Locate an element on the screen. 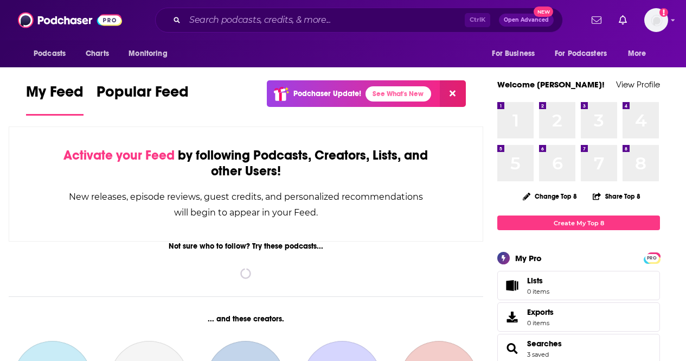  a: Exports is located at coordinates (579, 317).